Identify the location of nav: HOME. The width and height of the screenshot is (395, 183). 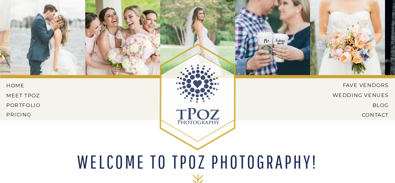
(20, 85).